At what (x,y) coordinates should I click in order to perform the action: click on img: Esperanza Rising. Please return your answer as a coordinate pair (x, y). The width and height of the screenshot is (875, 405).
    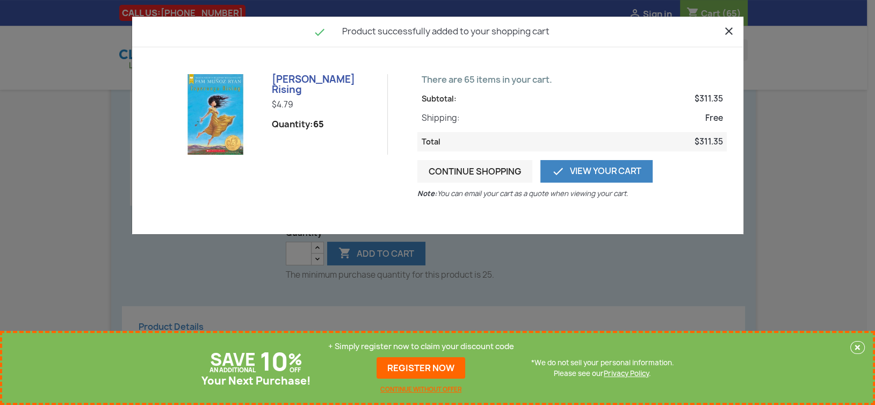
    Looking at the image, I should click on (215, 114).